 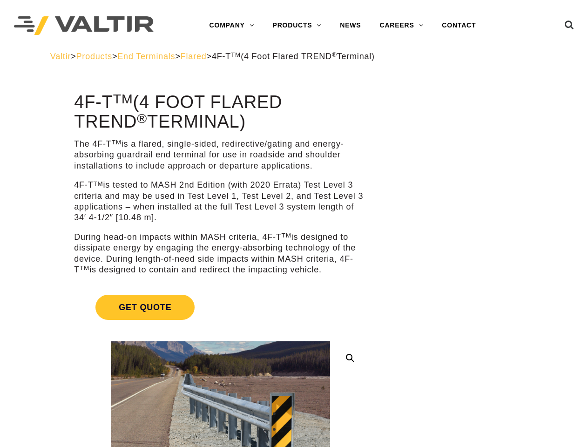 What do you see at coordinates (60, 56) in the screenshot?
I see `span: Valtir` at bounding box center [60, 56].